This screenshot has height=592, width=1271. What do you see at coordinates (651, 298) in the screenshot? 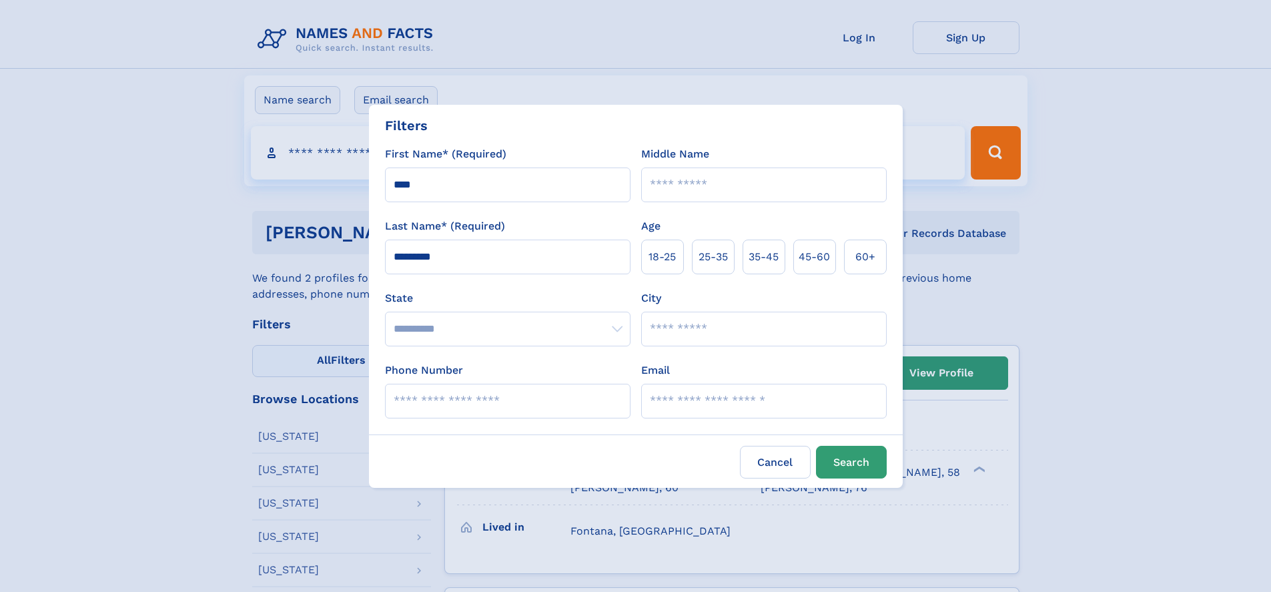
I see `label: City` at bounding box center [651, 298].